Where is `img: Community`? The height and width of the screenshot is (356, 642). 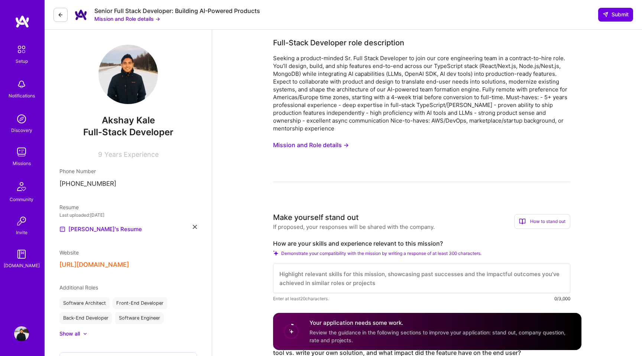 img: Community is located at coordinates (22, 186).